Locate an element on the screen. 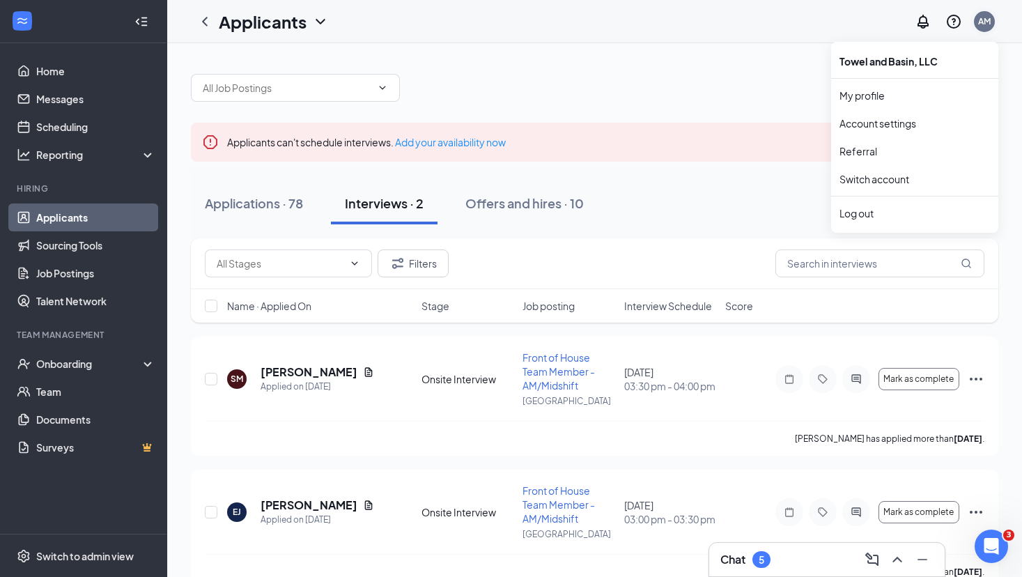 This screenshot has width=1022, height=577. div: EJ is located at coordinates (237, 511).